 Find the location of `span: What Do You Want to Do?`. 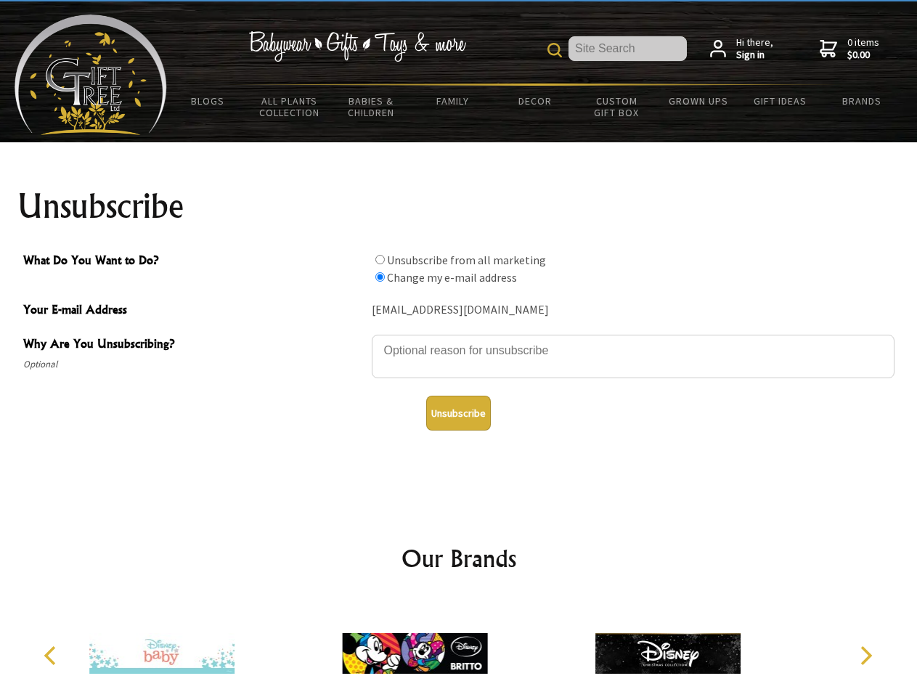

span: What Do You Want to Do? is located at coordinates (194, 261).